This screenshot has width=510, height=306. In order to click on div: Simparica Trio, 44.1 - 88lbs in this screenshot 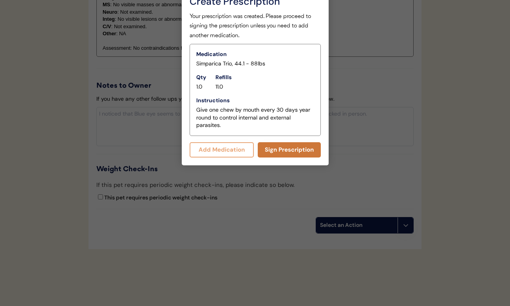, I will do `click(231, 64)`.